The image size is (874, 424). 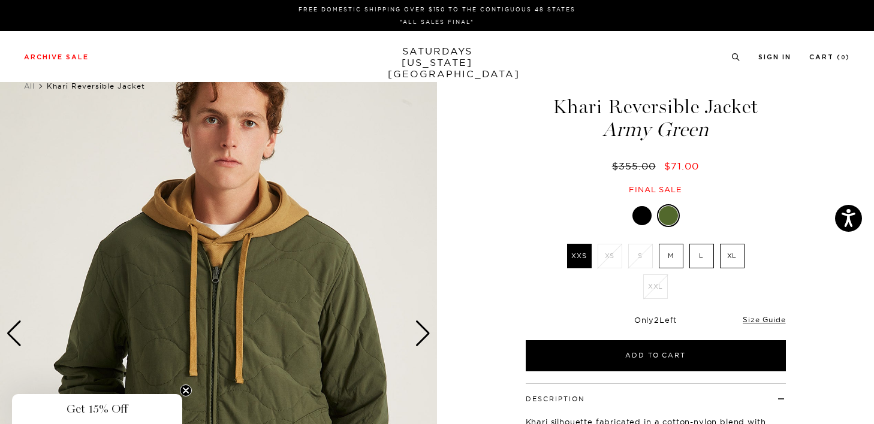 I want to click on span: $71.00, so click(x=681, y=166).